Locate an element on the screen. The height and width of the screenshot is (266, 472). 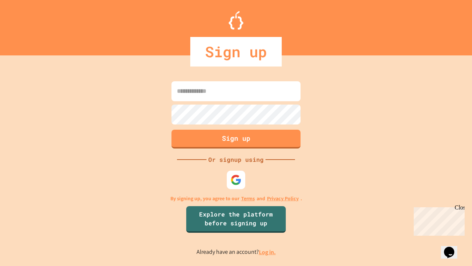
img: Logo.svg is located at coordinates (236, 20).